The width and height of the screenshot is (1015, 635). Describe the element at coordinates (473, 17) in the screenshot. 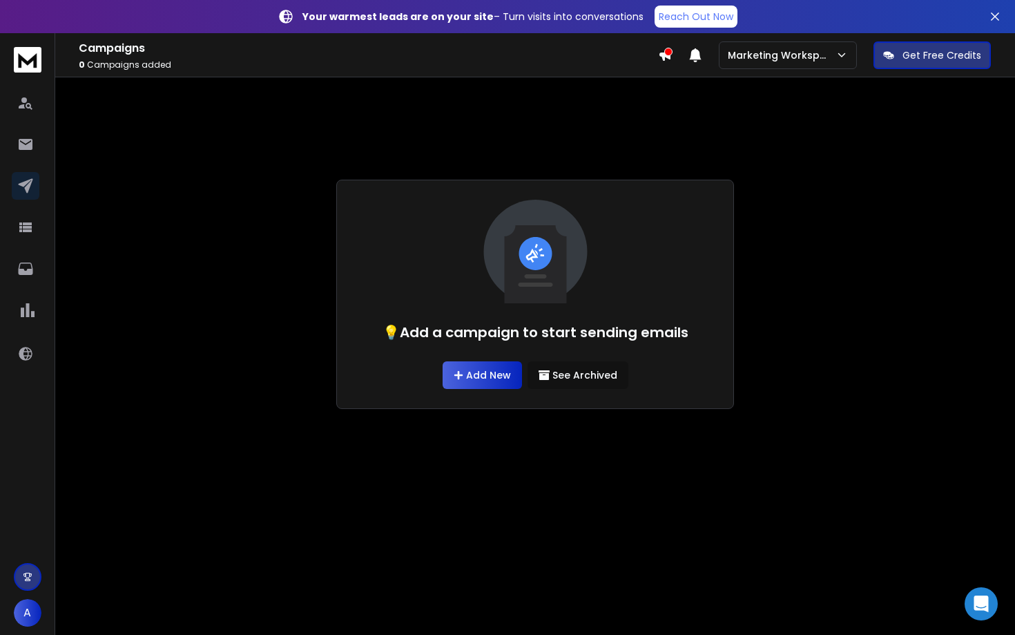

I see `p: – Turn visits into conversations` at that location.